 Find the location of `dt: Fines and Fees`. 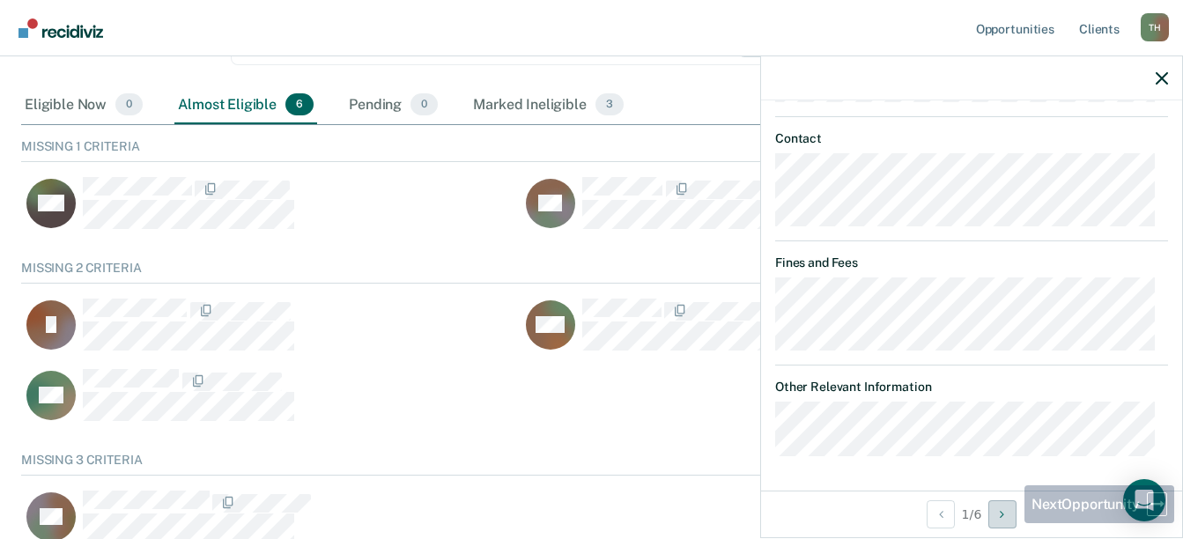

dt: Fines and Fees is located at coordinates (971, 262).